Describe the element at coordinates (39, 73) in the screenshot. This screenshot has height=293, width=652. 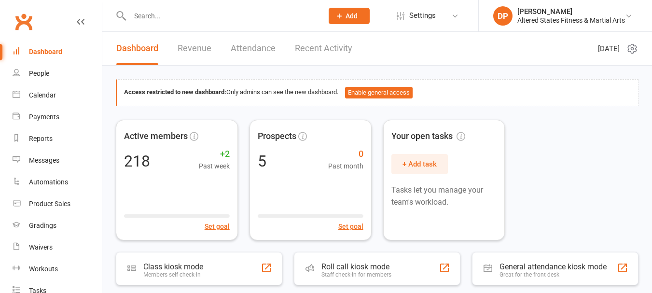
I see `div: People` at that location.